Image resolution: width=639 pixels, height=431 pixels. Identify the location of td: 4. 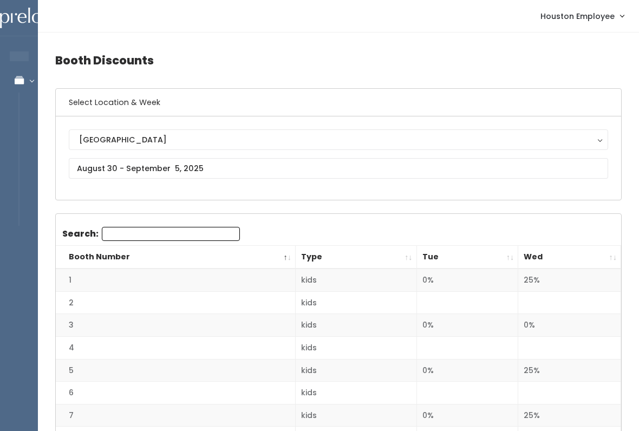
(175, 348).